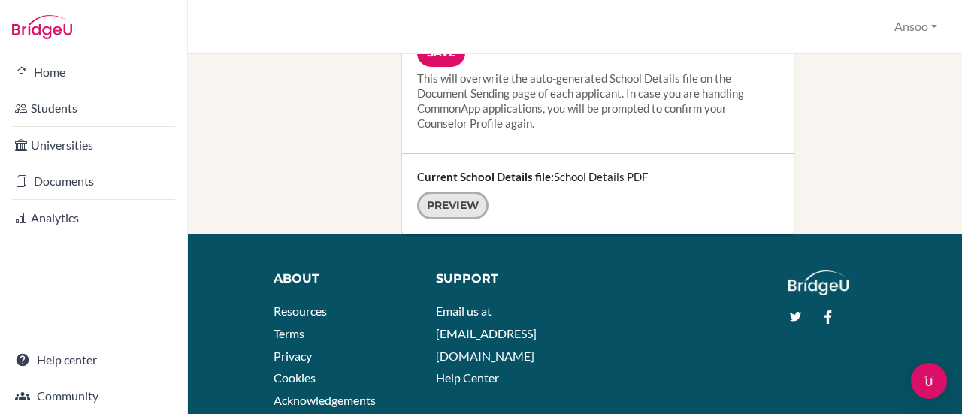  I want to click on a: Students, so click(93, 108).